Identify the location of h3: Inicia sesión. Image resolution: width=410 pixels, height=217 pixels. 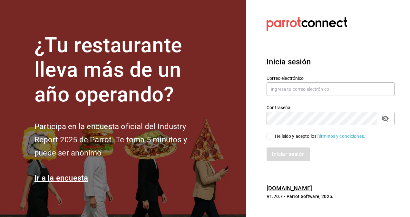
(330, 62).